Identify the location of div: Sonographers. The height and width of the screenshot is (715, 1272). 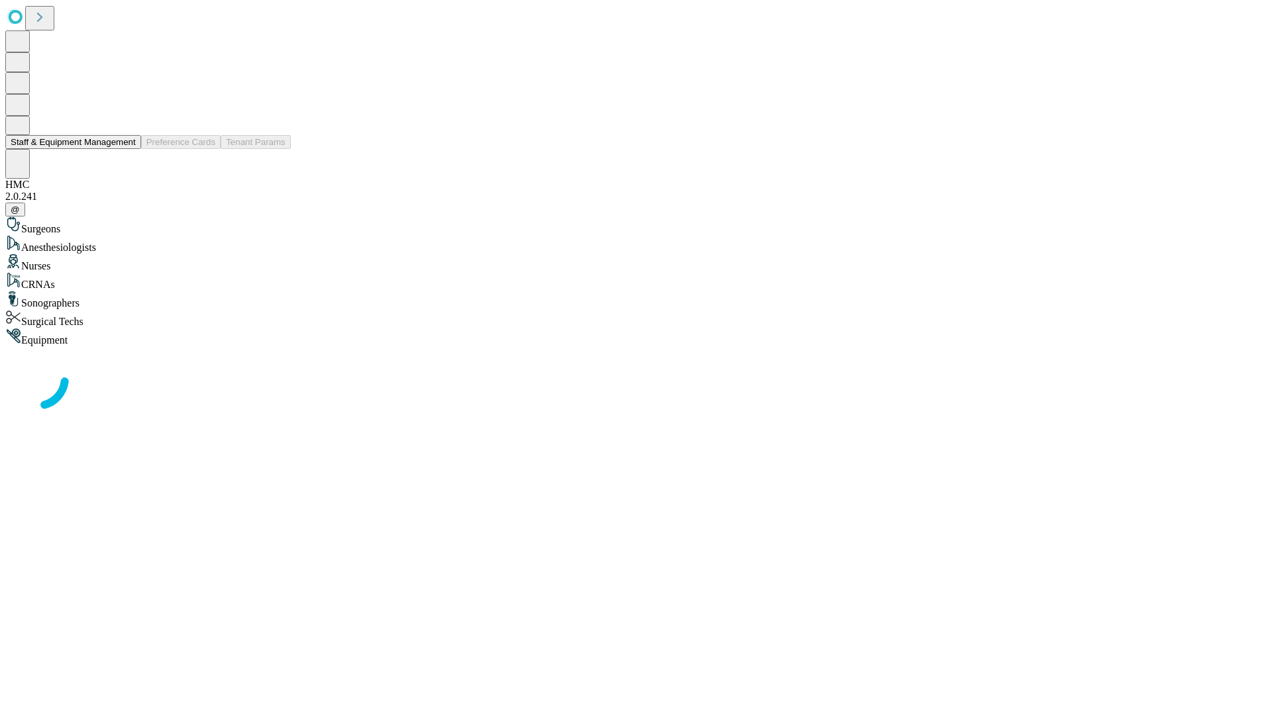
(636, 300).